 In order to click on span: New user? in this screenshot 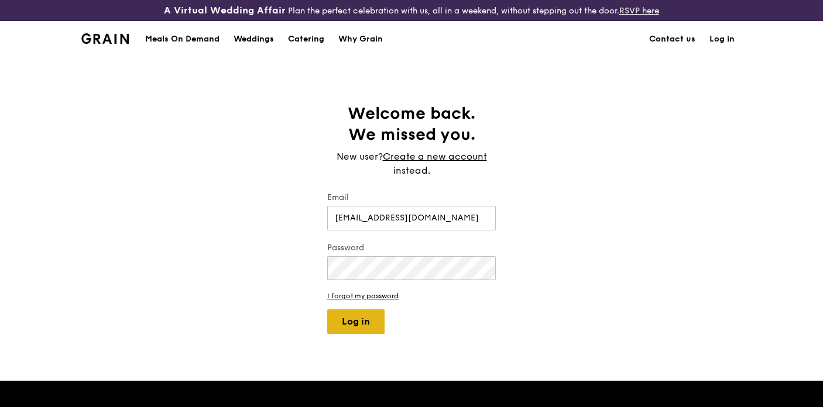, I will do `click(359, 156)`.